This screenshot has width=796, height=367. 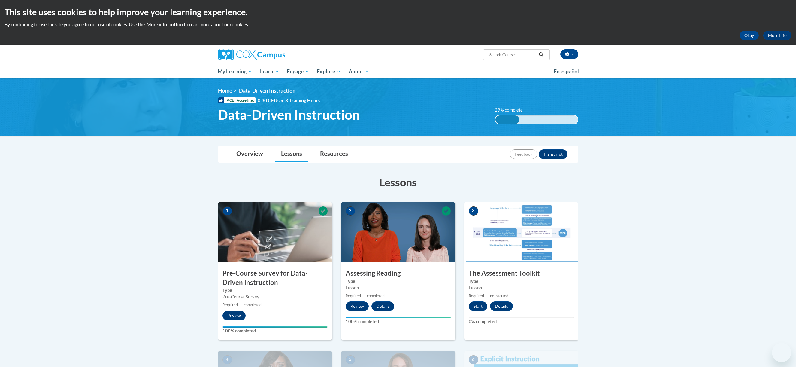 I want to click on h2: This site uses cookies to help improve your learning experience., so click(x=398, y=12).